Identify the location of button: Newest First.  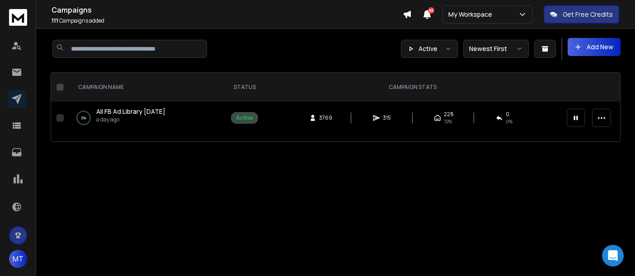
(496, 49).